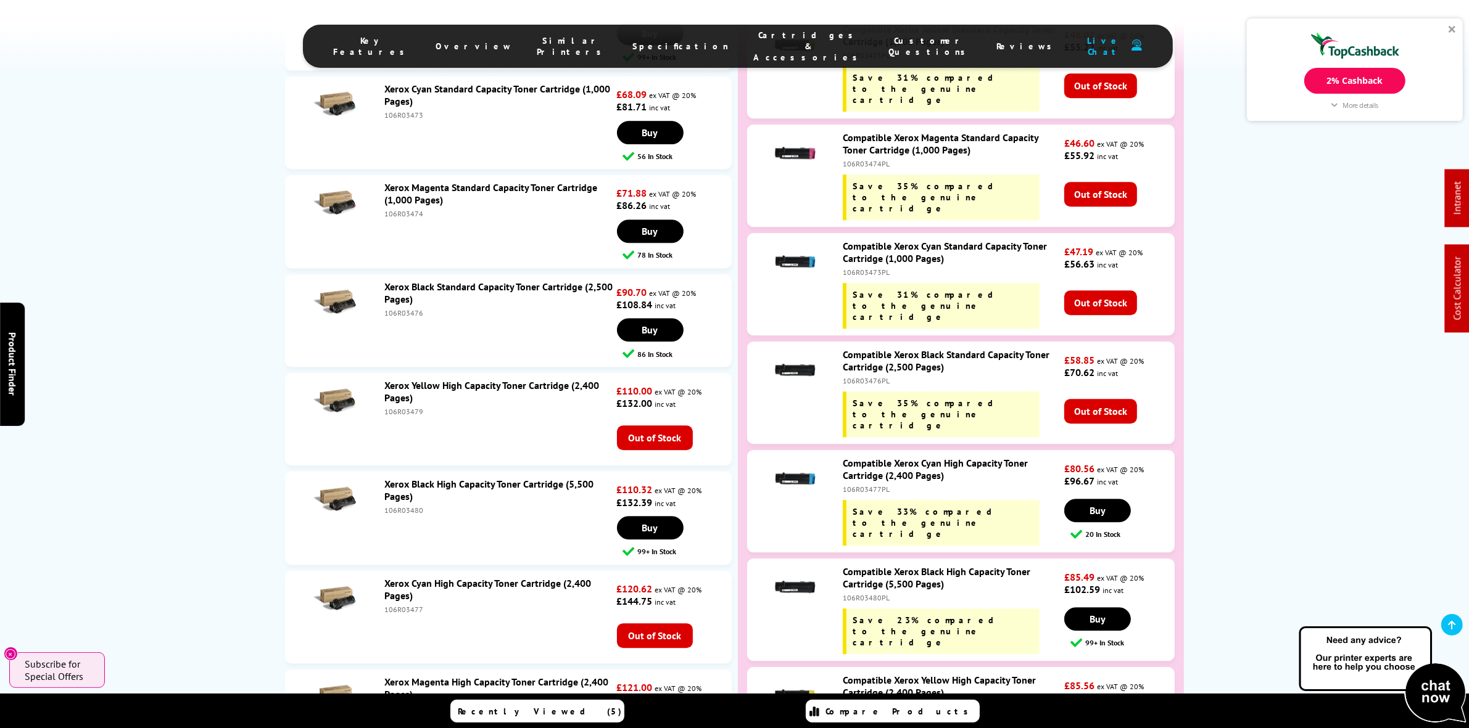 The width and height of the screenshot is (1469, 728). I want to click on a: Intranet, so click(1457, 199).